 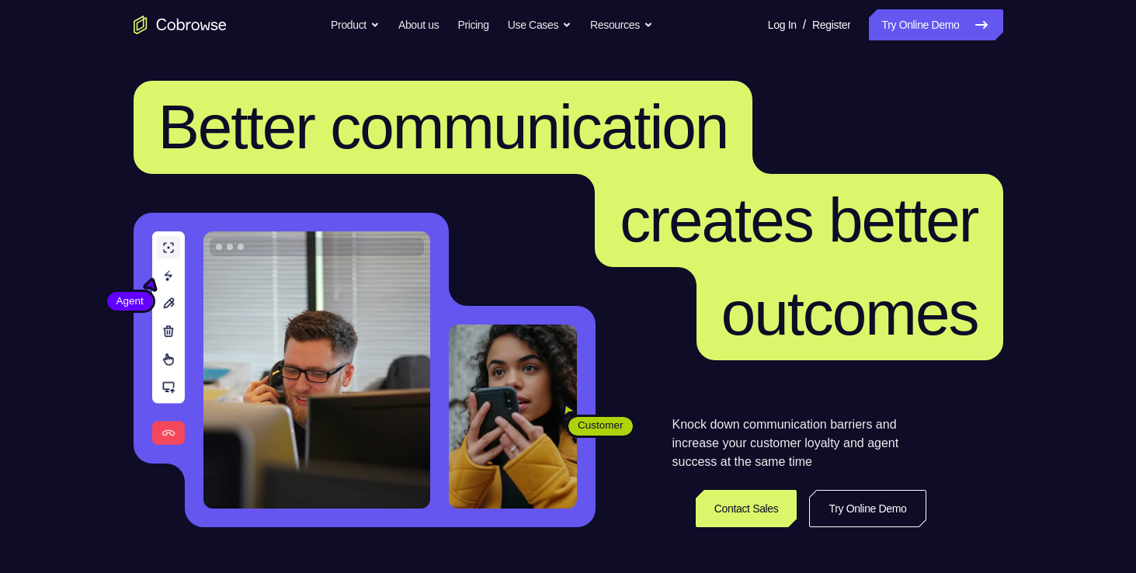 I want to click on button: Use Cases, so click(x=540, y=25).